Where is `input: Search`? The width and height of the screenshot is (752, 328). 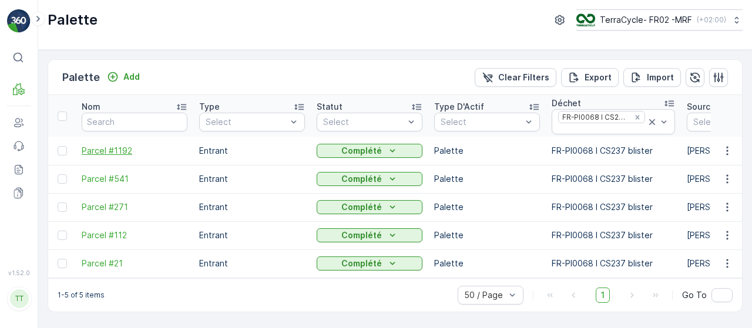 input: Search is located at coordinates (134, 122).